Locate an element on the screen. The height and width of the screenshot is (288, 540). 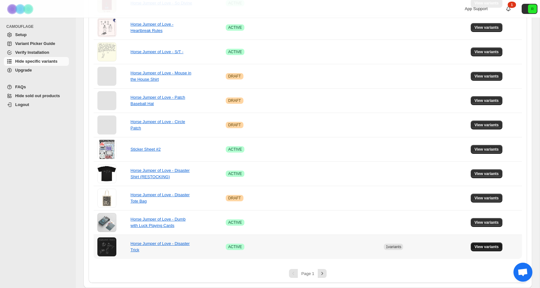
a: Horse Jumper of Love - Disaster Shirt (RESTOCKING) is located at coordinates (160, 173).